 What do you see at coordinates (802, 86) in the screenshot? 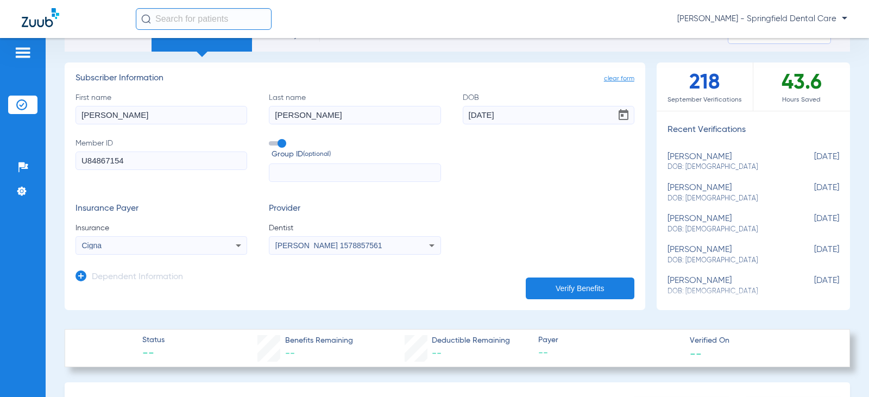
I see `div: 43.6` at bounding box center [802, 86].